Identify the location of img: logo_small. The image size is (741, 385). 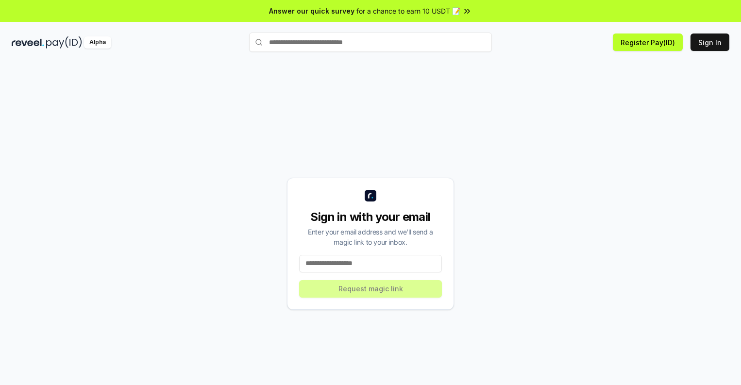
(370, 196).